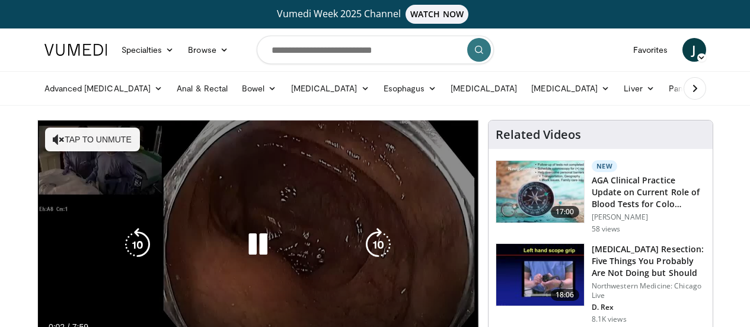  I want to click on p: D. Rex, so click(648, 307).